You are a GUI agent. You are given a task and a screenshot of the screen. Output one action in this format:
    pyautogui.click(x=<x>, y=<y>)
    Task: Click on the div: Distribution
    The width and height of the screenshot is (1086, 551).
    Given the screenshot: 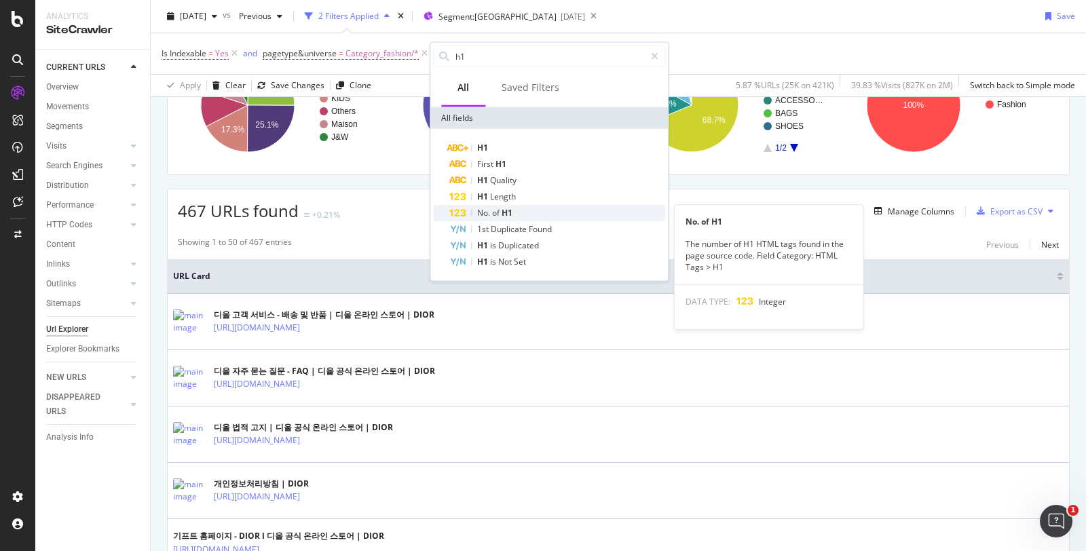 What is the action you would take?
    pyautogui.click(x=67, y=185)
    